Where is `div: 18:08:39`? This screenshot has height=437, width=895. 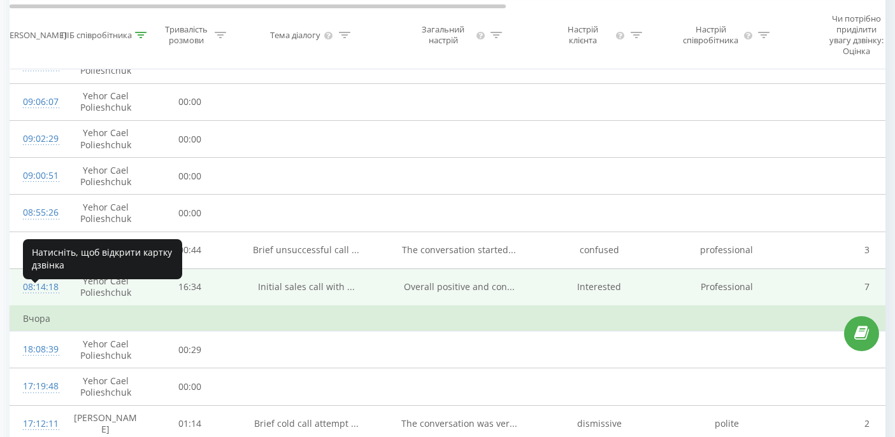 div: 18:08:39 is located at coordinates (36, 350).